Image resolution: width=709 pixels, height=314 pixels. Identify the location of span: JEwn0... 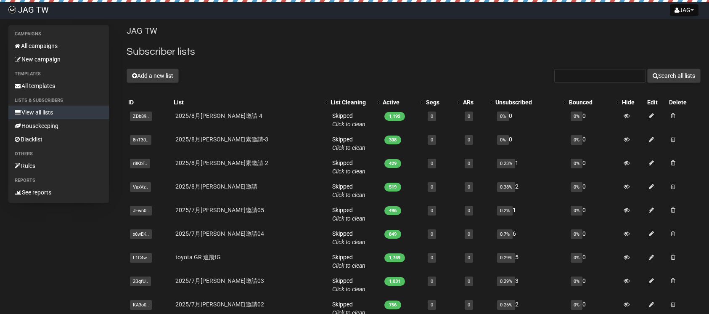
(141, 210).